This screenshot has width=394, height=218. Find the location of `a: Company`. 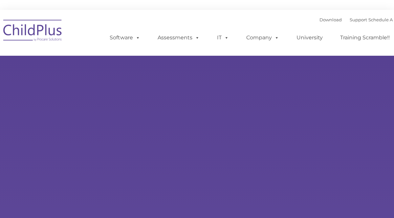

a: Company is located at coordinates (262, 38).